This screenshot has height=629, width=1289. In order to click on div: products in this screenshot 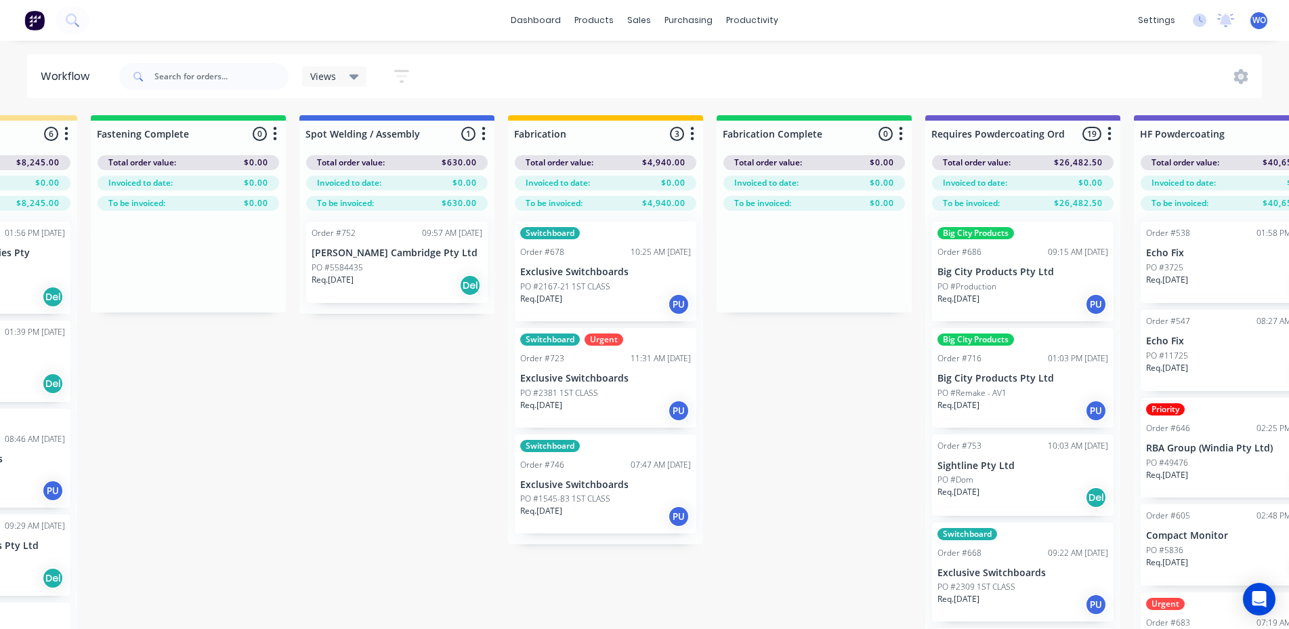, I will do `click(594, 20)`.